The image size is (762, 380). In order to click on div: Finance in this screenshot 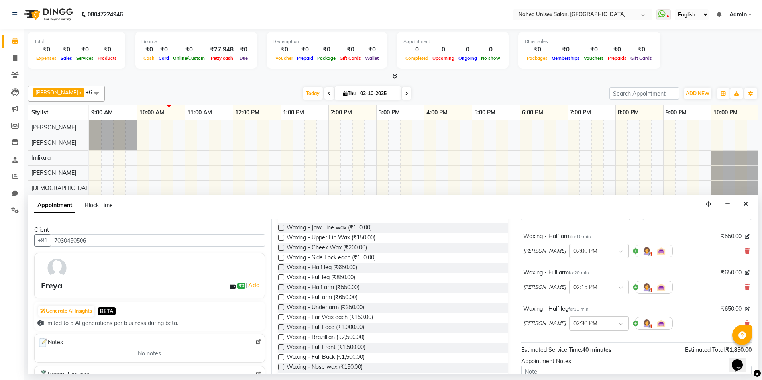, I will do `click(196, 41)`.